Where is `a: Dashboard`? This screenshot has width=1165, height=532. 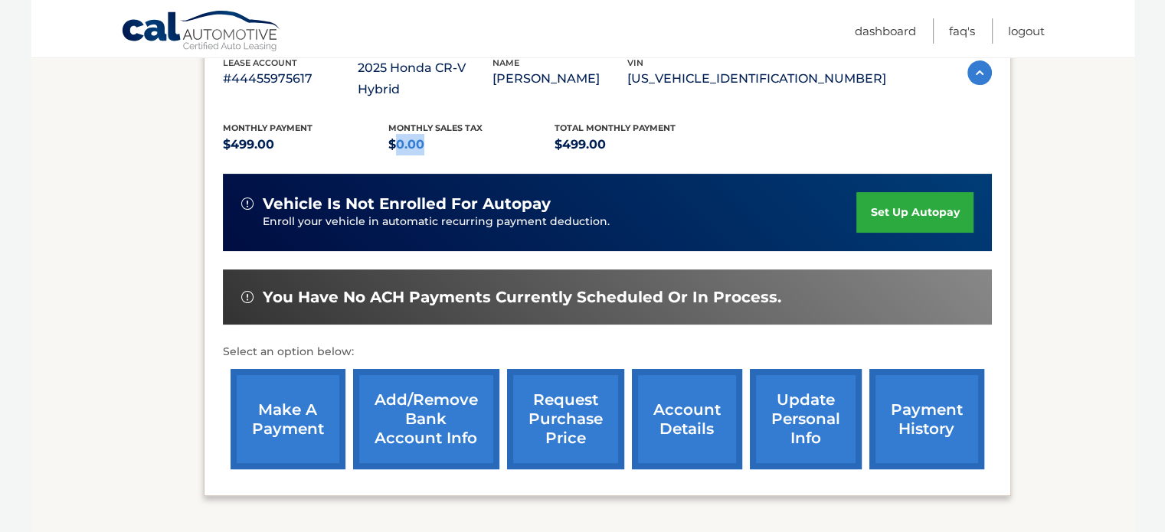
a: Dashboard is located at coordinates (885, 31).